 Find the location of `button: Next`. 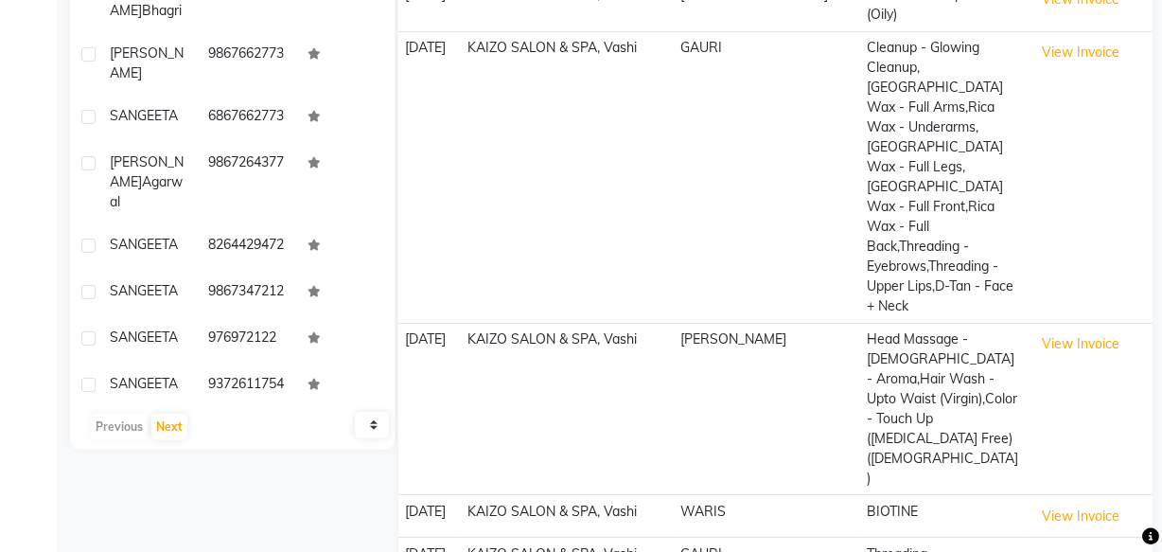

button: Next is located at coordinates (169, 427).